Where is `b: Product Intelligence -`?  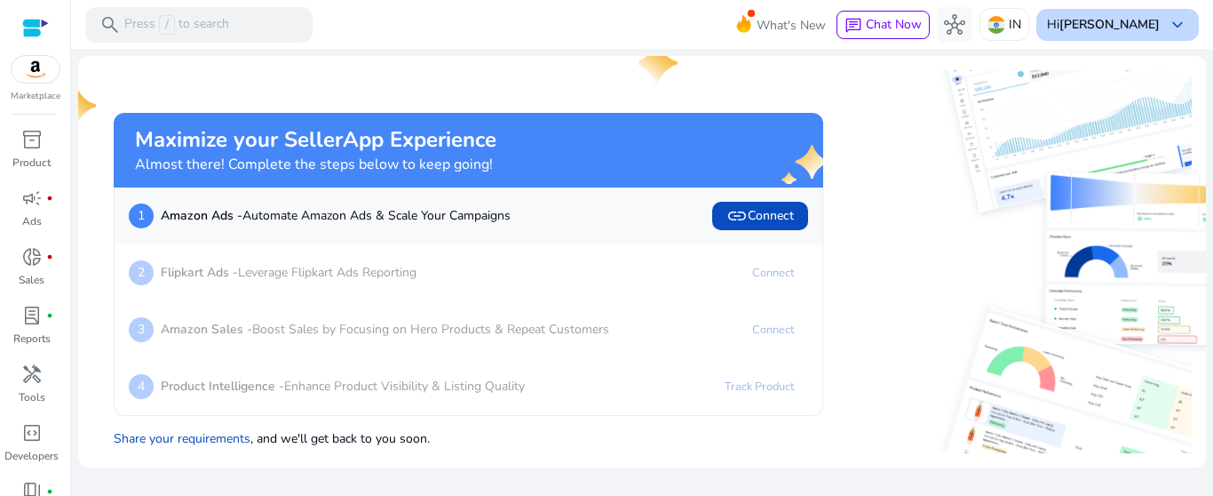 b: Product Intelligence - is located at coordinates (222, 386).